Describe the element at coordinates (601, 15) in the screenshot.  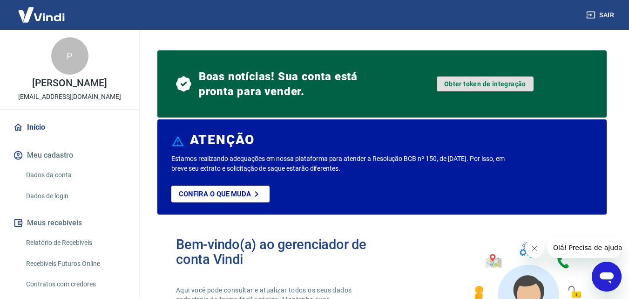
I see `button: Sair` at that location.